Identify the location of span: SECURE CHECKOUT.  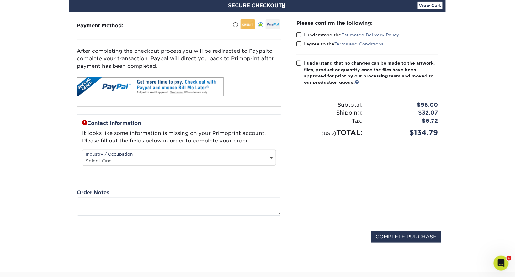
(258, 5).